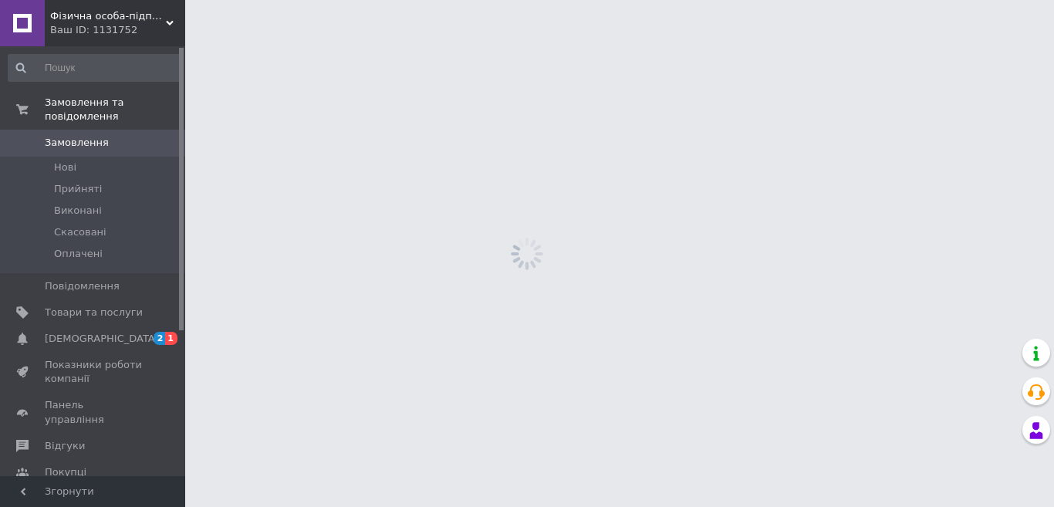 The width and height of the screenshot is (1054, 507). What do you see at coordinates (93, 412) in the screenshot?
I see `span: Панель управління` at bounding box center [93, 412].